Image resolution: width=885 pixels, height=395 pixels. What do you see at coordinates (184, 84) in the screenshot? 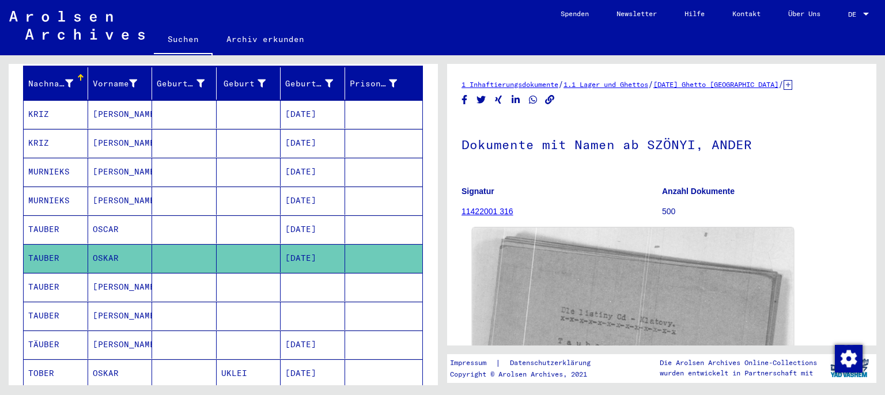
I see `mat-header-cell: Geburtsname` at bounding box center [184, 84].